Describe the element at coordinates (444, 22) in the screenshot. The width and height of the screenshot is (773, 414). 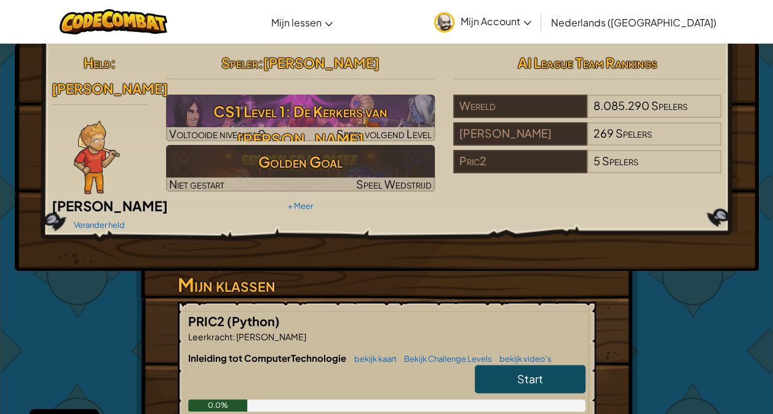
I see `img: avatar` at that location.